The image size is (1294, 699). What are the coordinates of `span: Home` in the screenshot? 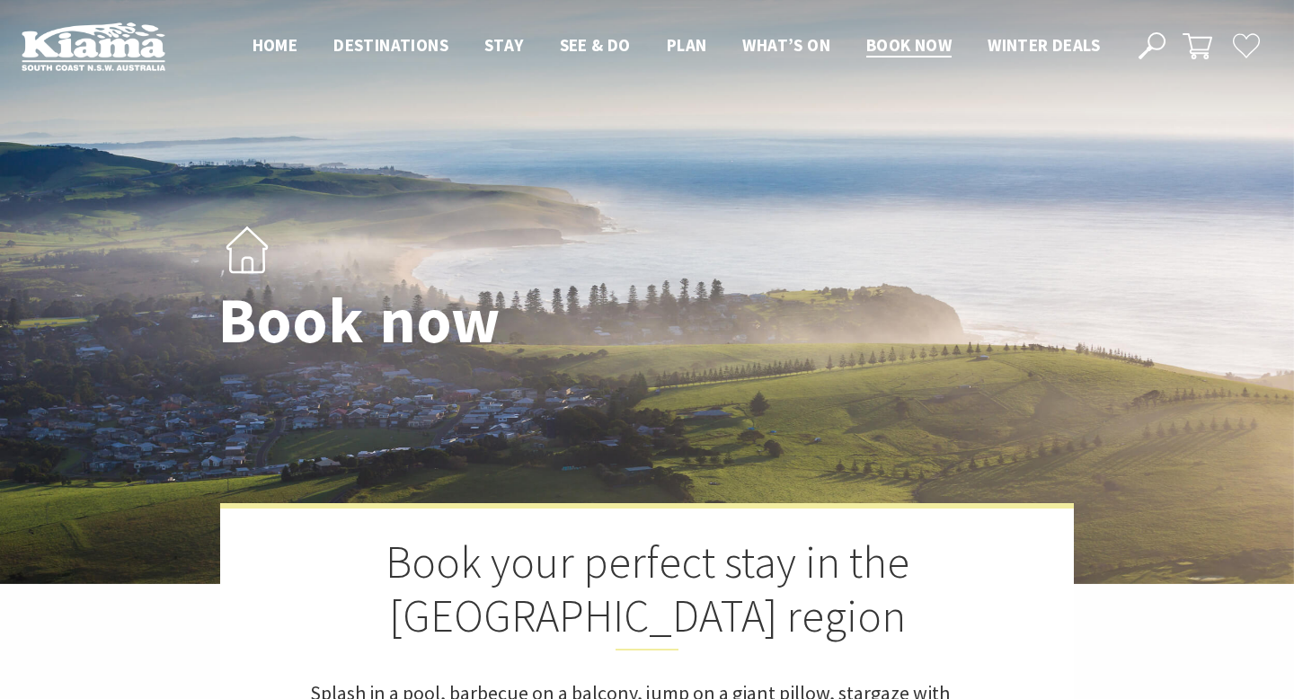 It's located at (275, 45).